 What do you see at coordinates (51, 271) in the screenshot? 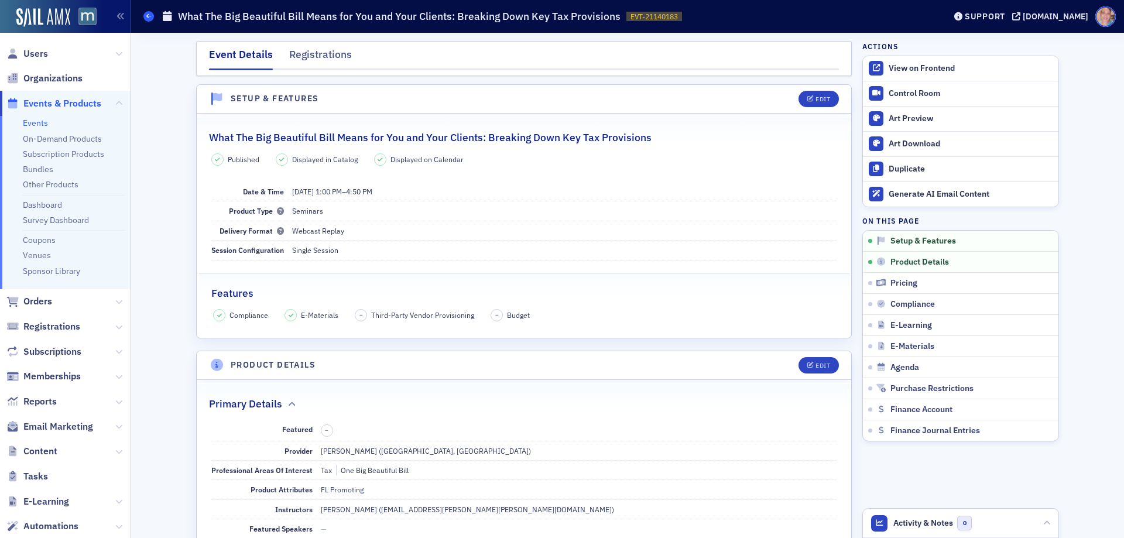
I see `a: Sponsor Library` at bounding box center [51, 271].